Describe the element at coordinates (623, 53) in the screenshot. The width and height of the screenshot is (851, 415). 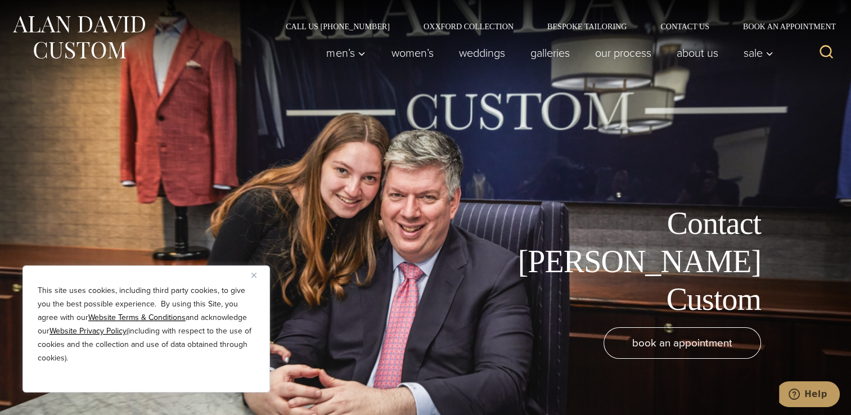
I see `a: Our Process` at that location.